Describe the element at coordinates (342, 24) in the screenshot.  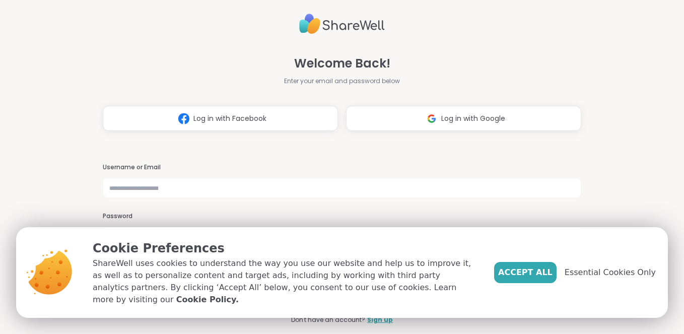
I see `img: ShareWell Logo` at that location.